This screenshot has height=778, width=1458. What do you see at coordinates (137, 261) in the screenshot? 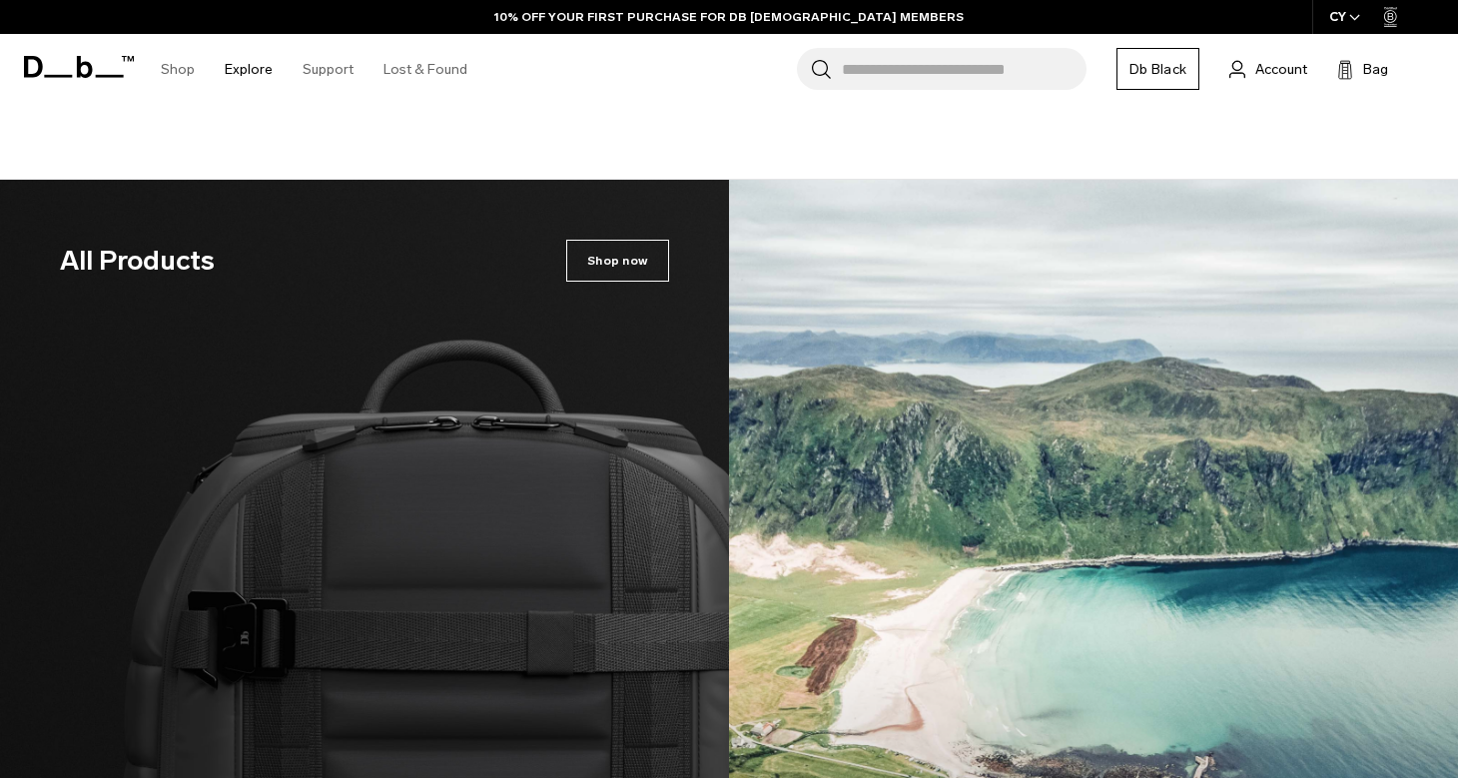
I see `h3: All Products` at bounding box center [137, 261].